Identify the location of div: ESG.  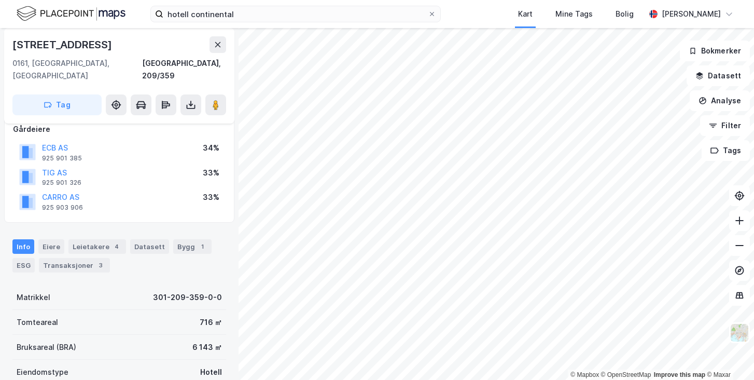
(23, 265).